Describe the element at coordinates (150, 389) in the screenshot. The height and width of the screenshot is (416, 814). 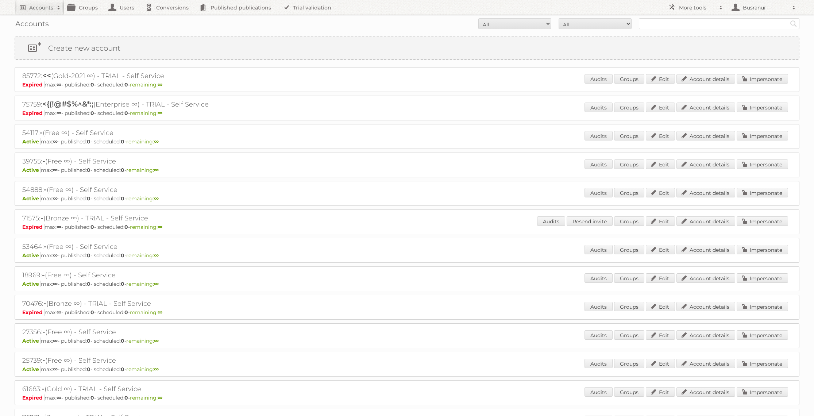
I see `h2: 61683: (Gold ∞) - TRIAL - Self Service` at that location.